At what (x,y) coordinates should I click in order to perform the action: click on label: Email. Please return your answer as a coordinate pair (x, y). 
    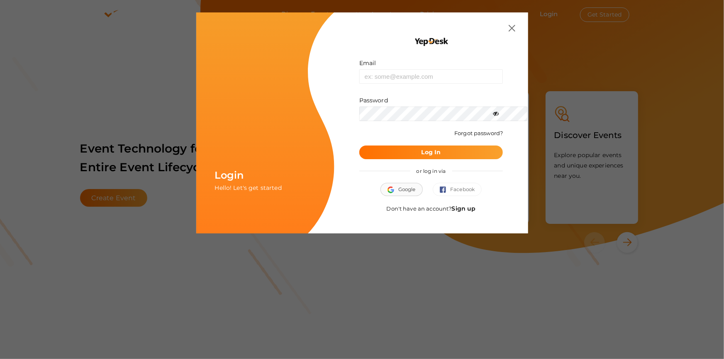
    Looking at the image, I should click on (368, 63).